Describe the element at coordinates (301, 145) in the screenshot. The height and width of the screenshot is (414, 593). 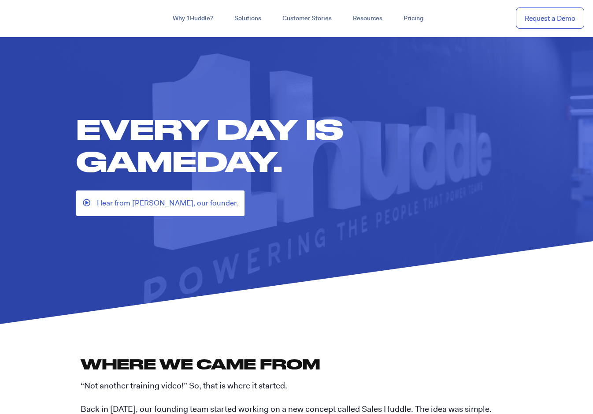
I see `h1: Every day is gameday.` at that location.